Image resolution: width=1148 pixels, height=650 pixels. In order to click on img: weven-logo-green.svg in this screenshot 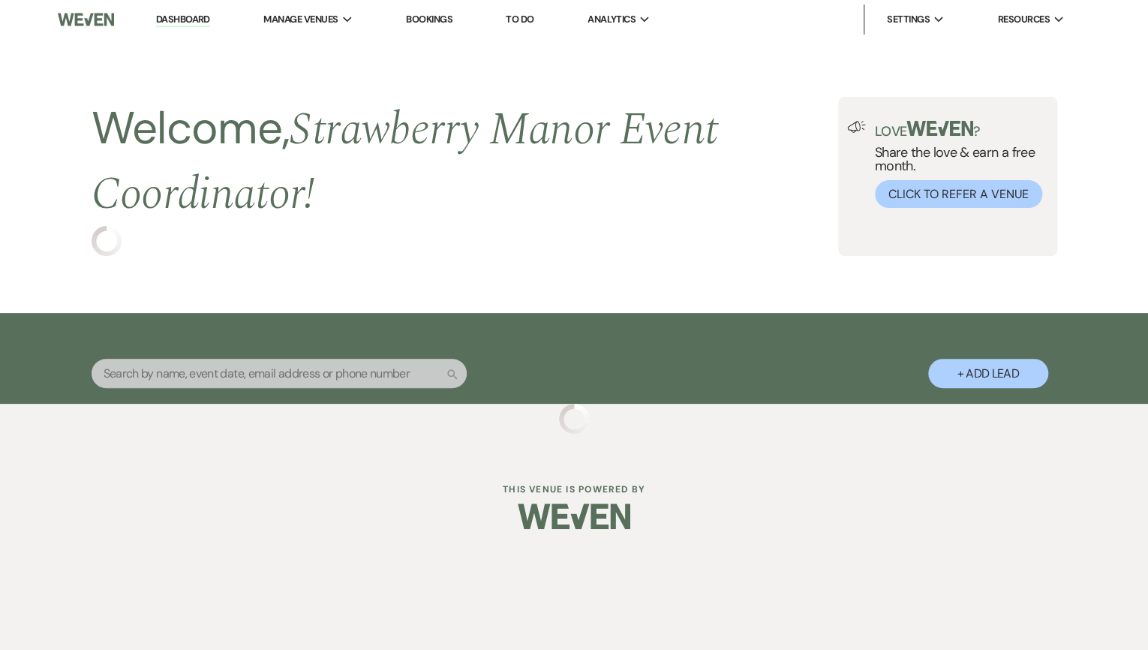, I will do `click(939, 128)`.